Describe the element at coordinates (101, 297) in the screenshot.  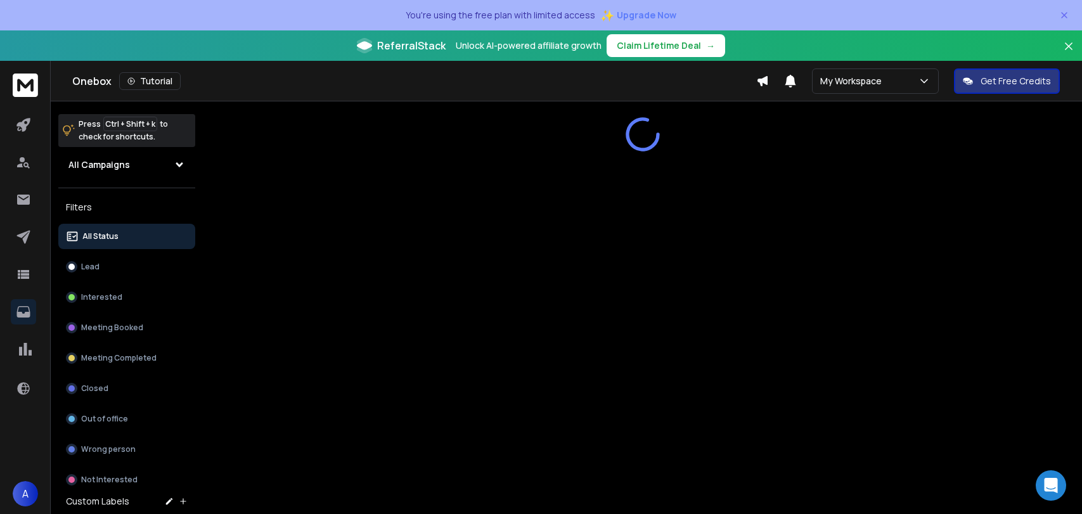
I see `p: Interested` at that location.